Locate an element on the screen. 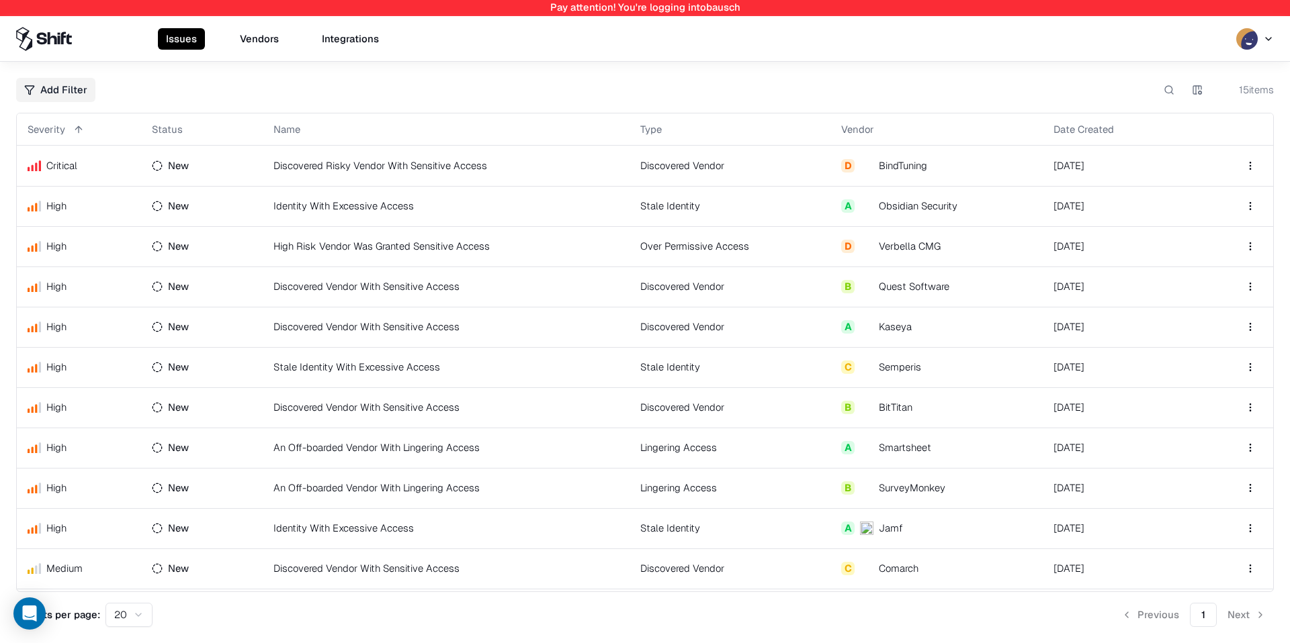  td: High Risk Vendor Was Granted Sensitive Access is located at coordinates (446, 247).